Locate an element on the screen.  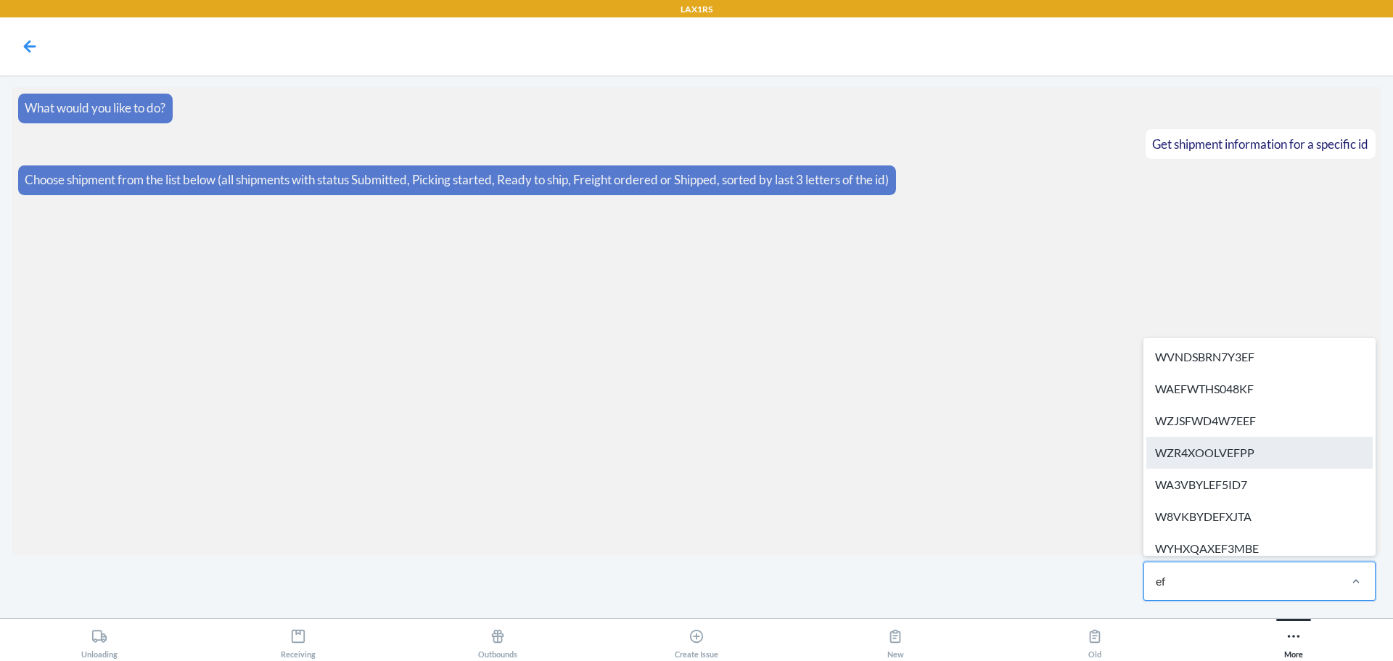
div: WZJSFWD4W7EEF is located at coordinates (1259, 421).